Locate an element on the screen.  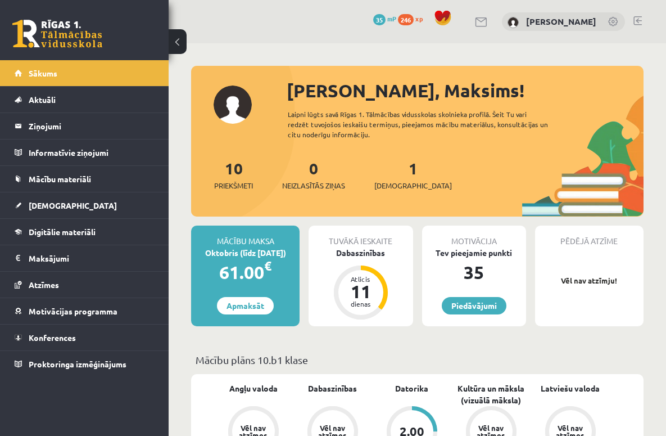
a: Datorika is located at coordinates (411, 388).